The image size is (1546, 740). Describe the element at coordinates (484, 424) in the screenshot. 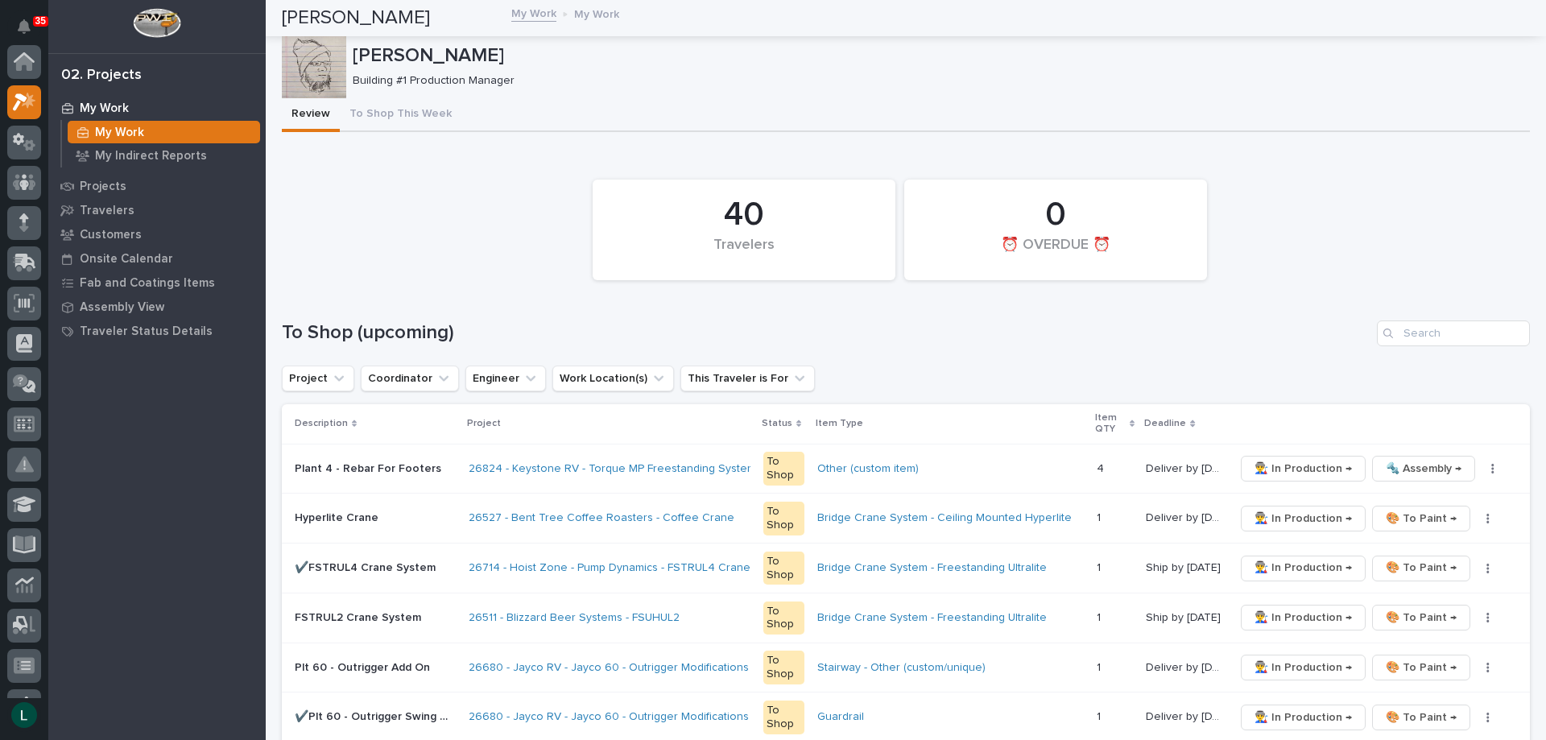

I see `p: Project` at that location.